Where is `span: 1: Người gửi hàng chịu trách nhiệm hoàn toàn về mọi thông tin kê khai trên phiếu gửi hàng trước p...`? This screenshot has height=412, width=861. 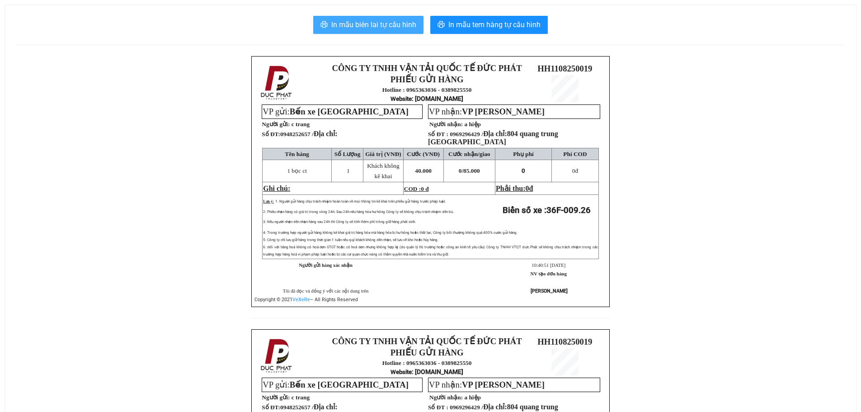
span: 1: Người gửi hàng chịu trách nhiệm hoàn toàn về mọi thông tin kê khai trên phiếu gửi hàng trước p... is located at coordinates (361, 201).